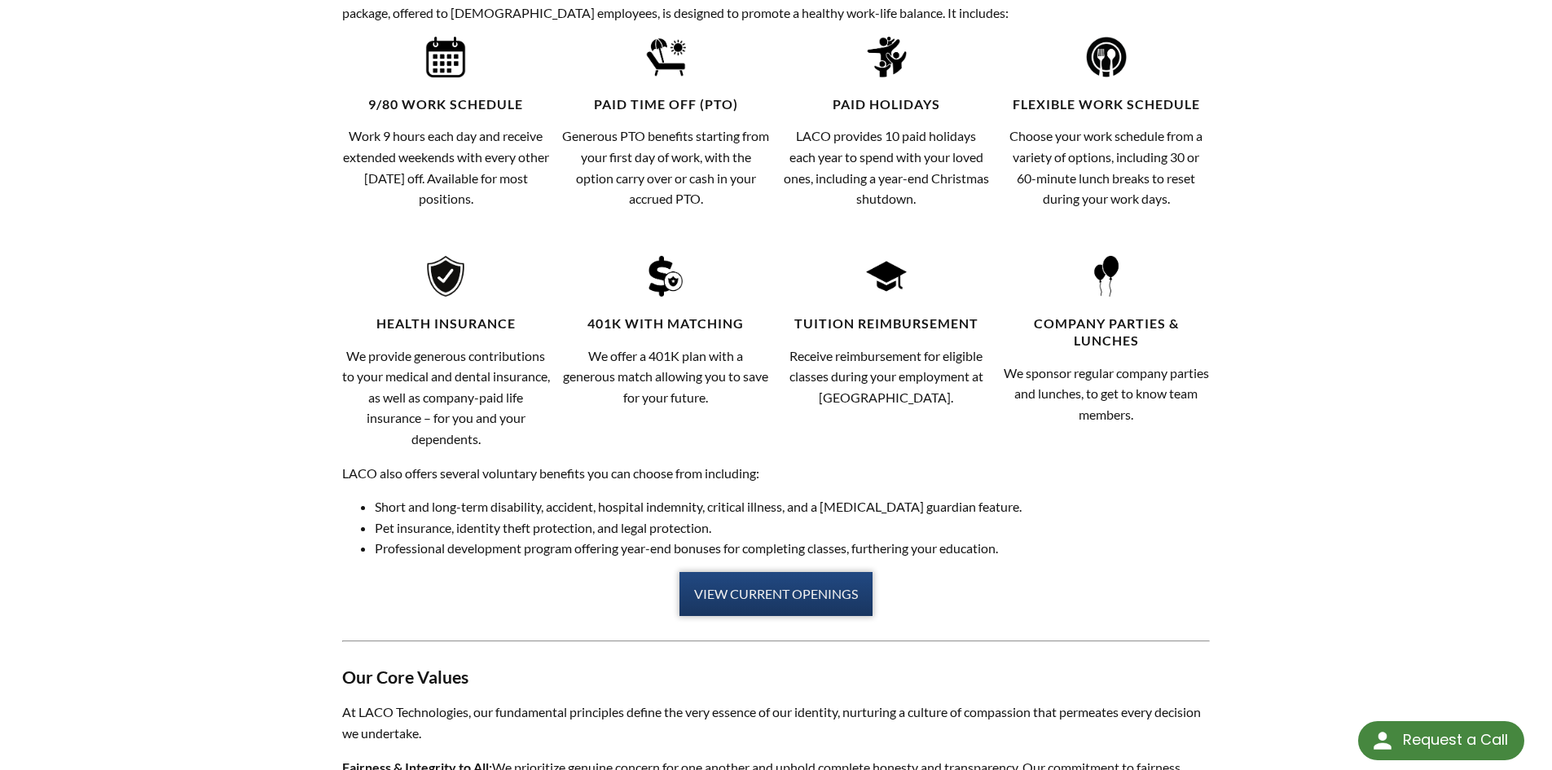  What do you see at coordinates (775, 594) in the screenshot?
I see `a: VIEW CURRENT OPENINGS` at bounding box center [775, 594].